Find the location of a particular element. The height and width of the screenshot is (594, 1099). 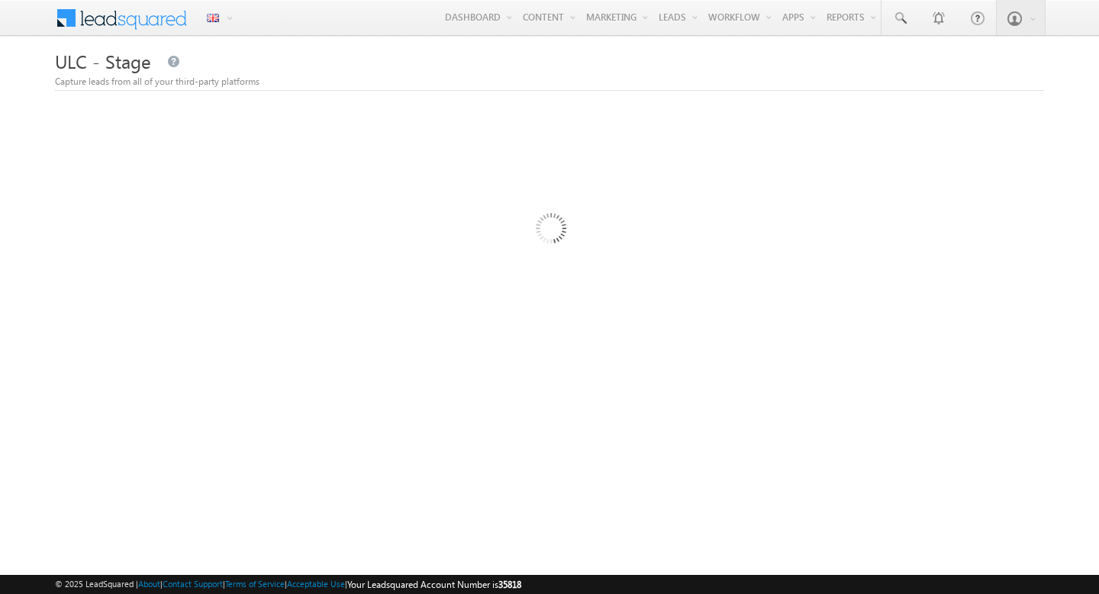

img: Loading... is located at coordinates (550, 231).